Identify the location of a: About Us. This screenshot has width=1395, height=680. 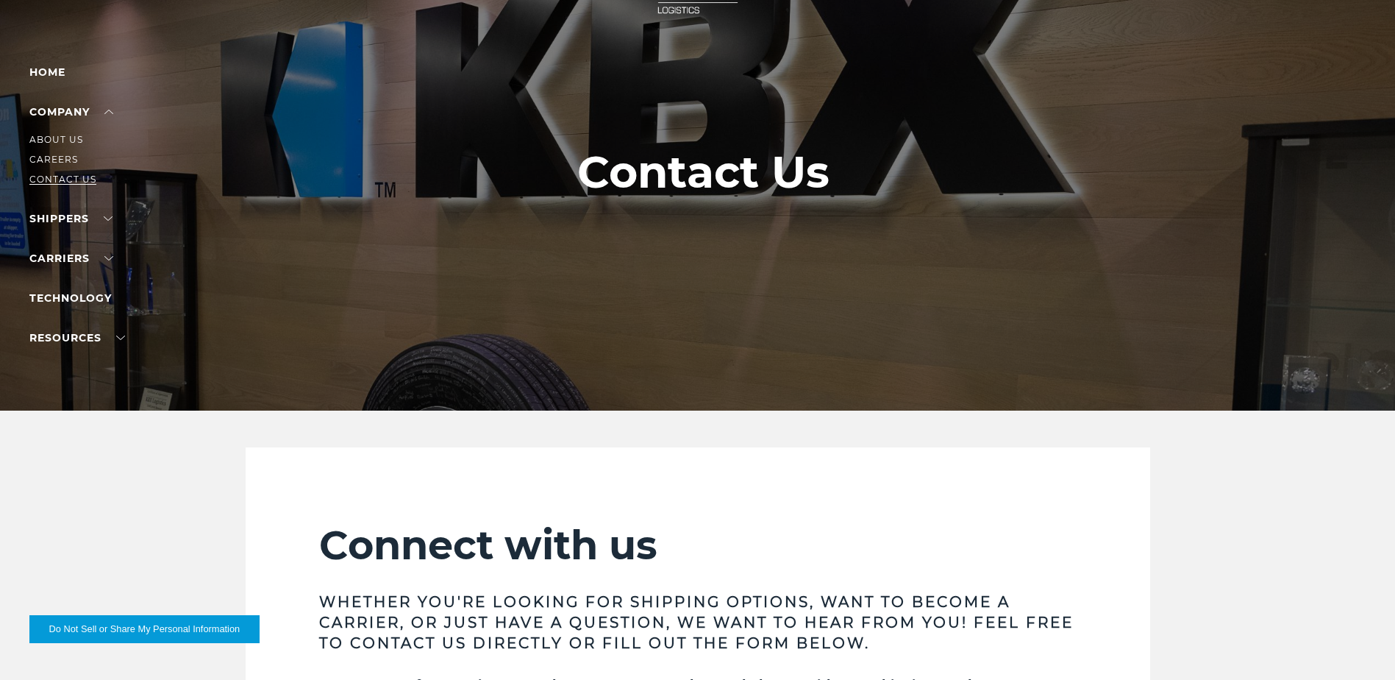
(56, 139).